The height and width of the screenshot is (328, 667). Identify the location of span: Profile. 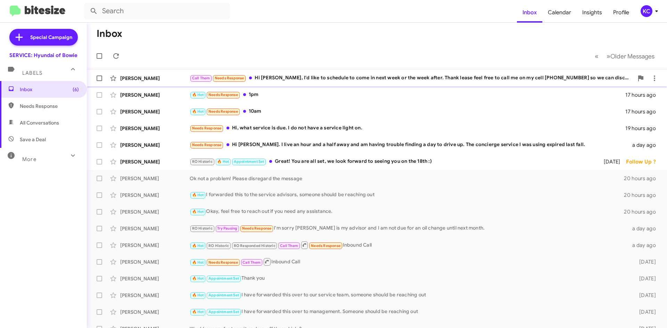
(622, 13).